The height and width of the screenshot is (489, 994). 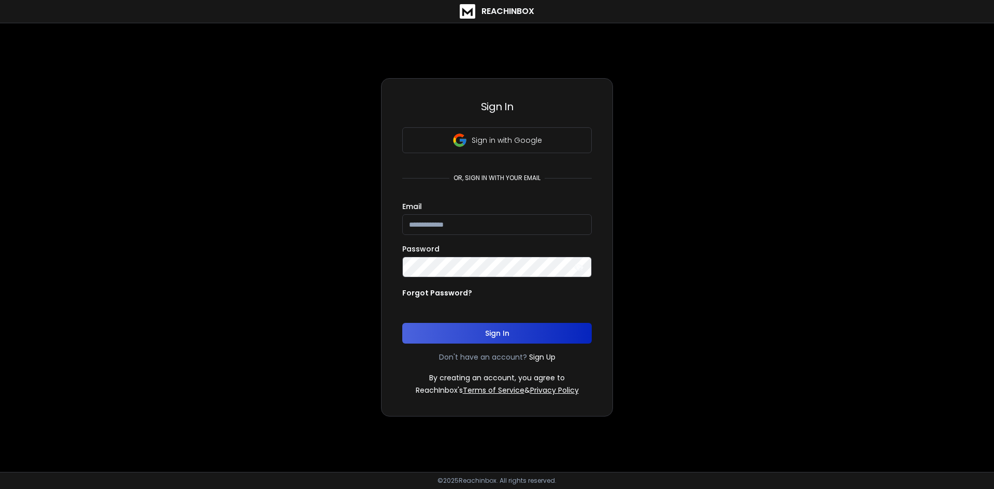 I want to click on p: Don't have an account?, so click(x=483, y=357).